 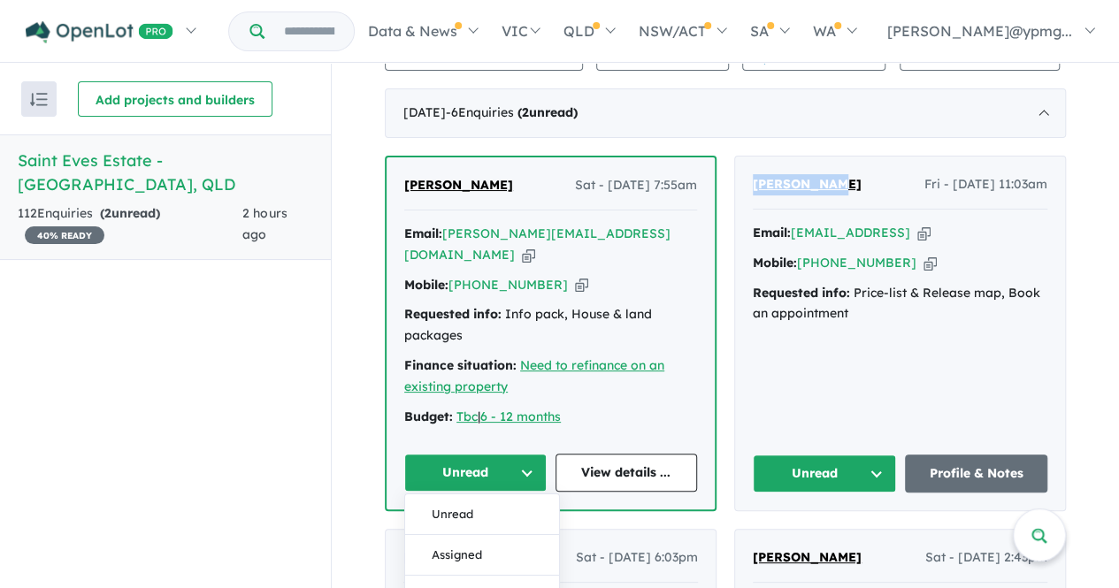 I want to click on a: Tbc, so click(x=467, y=417).